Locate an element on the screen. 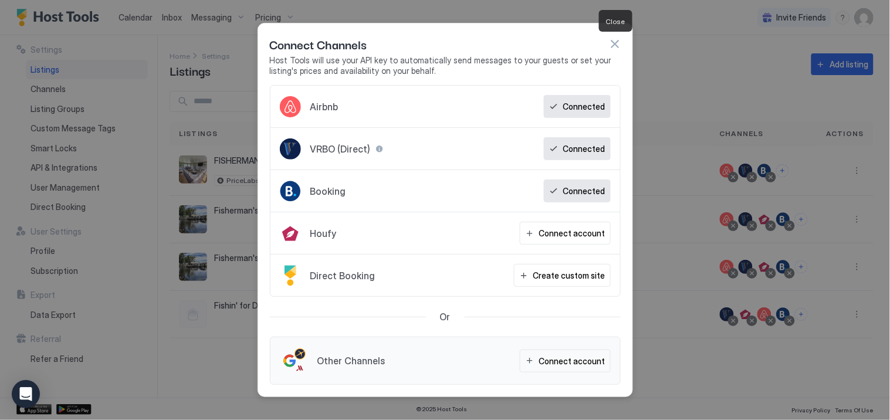 The width and height of the screenshot is (890, 420). span: Or is located at coordinates (445, 317).